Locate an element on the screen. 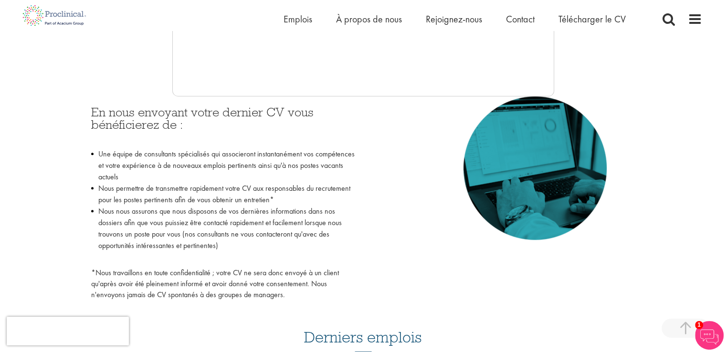  a: Rejoignez-nous is located at coordinates (454, 19).